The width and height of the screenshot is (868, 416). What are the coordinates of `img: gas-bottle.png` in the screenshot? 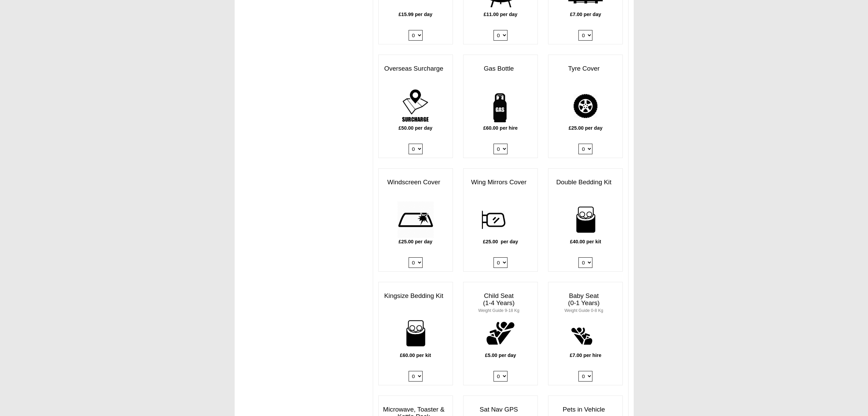 It's located at (500, 106).